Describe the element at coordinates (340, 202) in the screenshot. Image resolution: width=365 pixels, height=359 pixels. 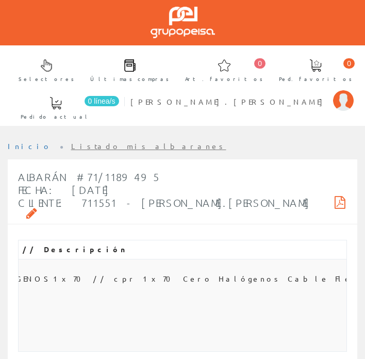
I see `i: Descargar PDF` at that location.